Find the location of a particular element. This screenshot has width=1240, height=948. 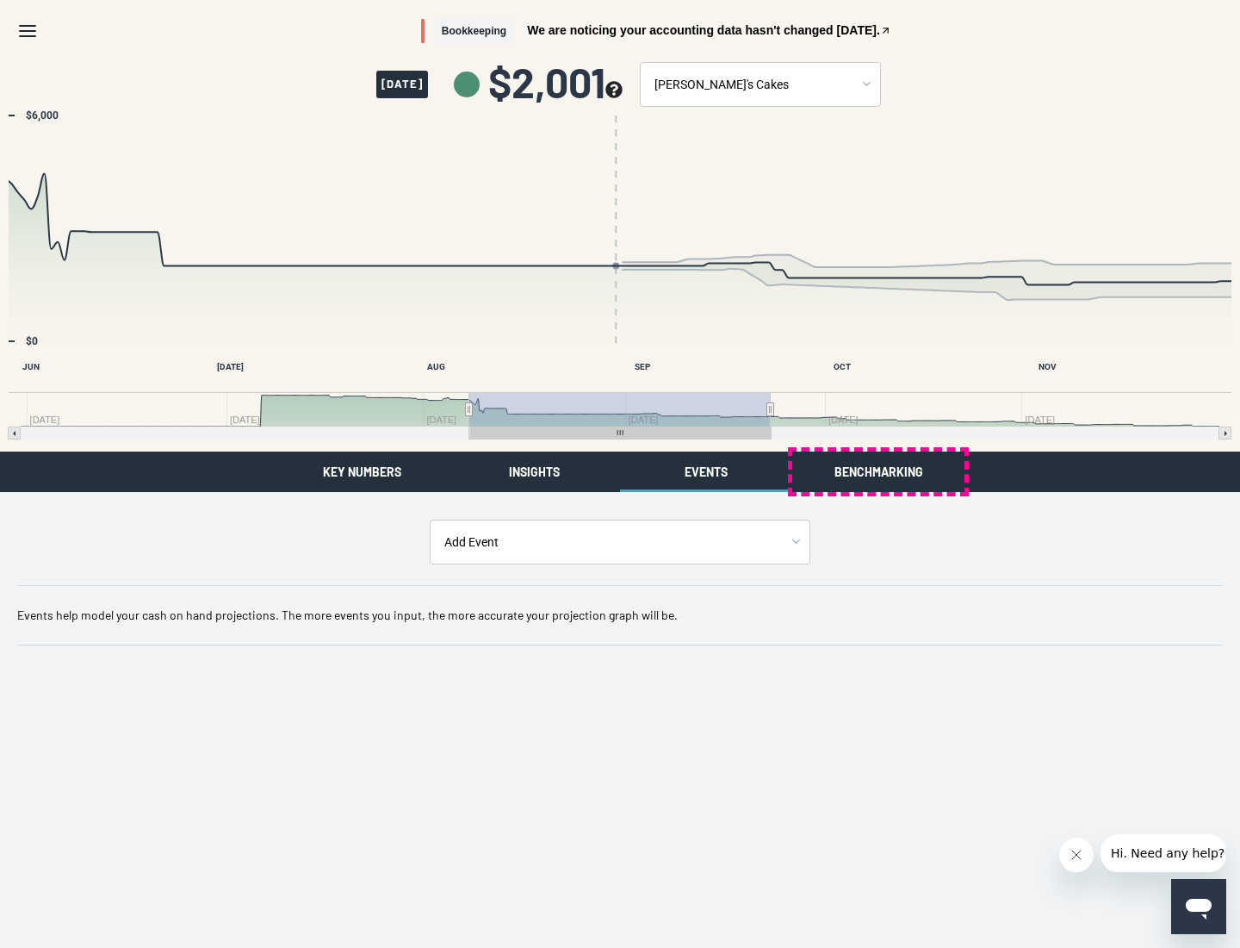

span: Hi. Need any help? is located at coordinates (67, 19).